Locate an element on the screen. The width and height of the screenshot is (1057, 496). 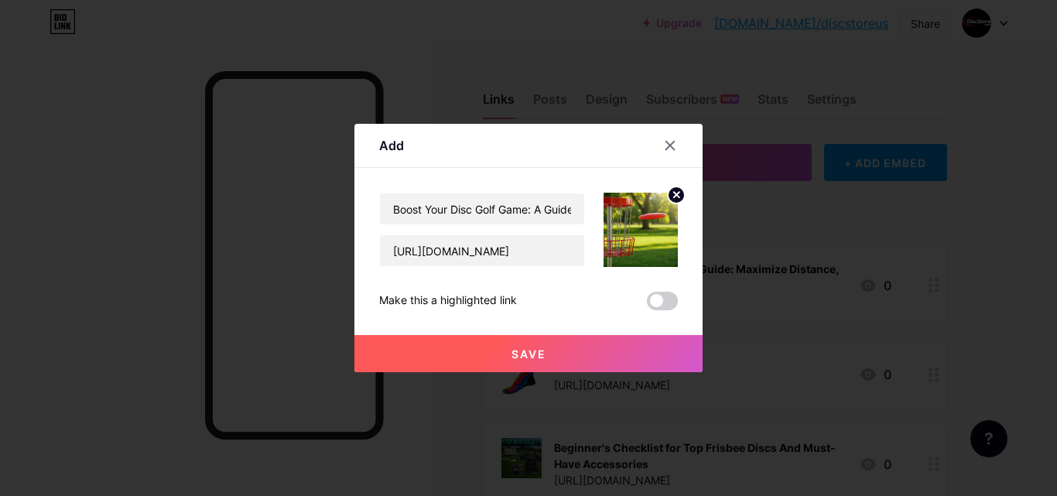
div: Add is located at coordinates (391, 145).